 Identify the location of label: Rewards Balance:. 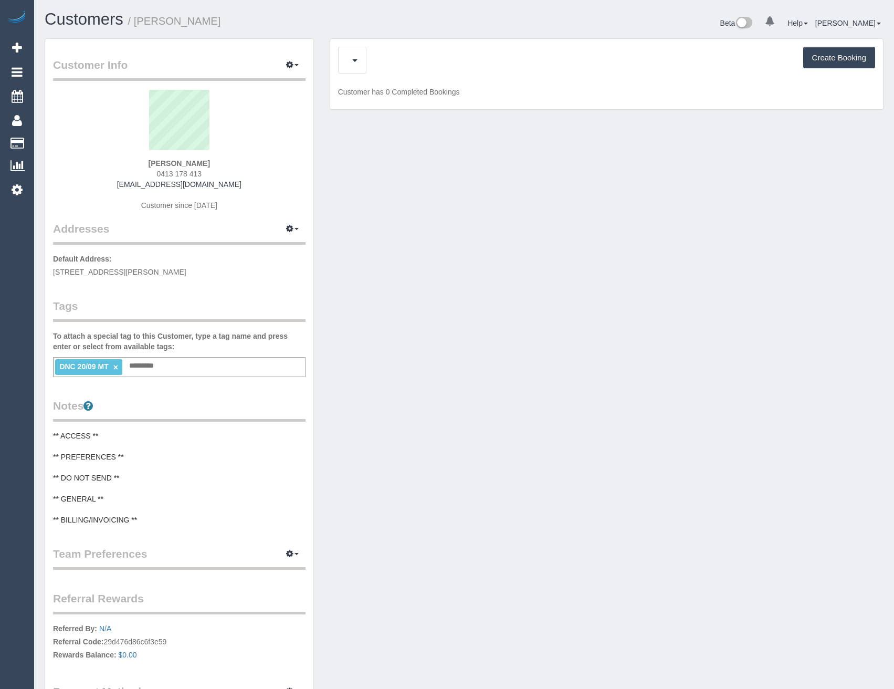
(85, 655).